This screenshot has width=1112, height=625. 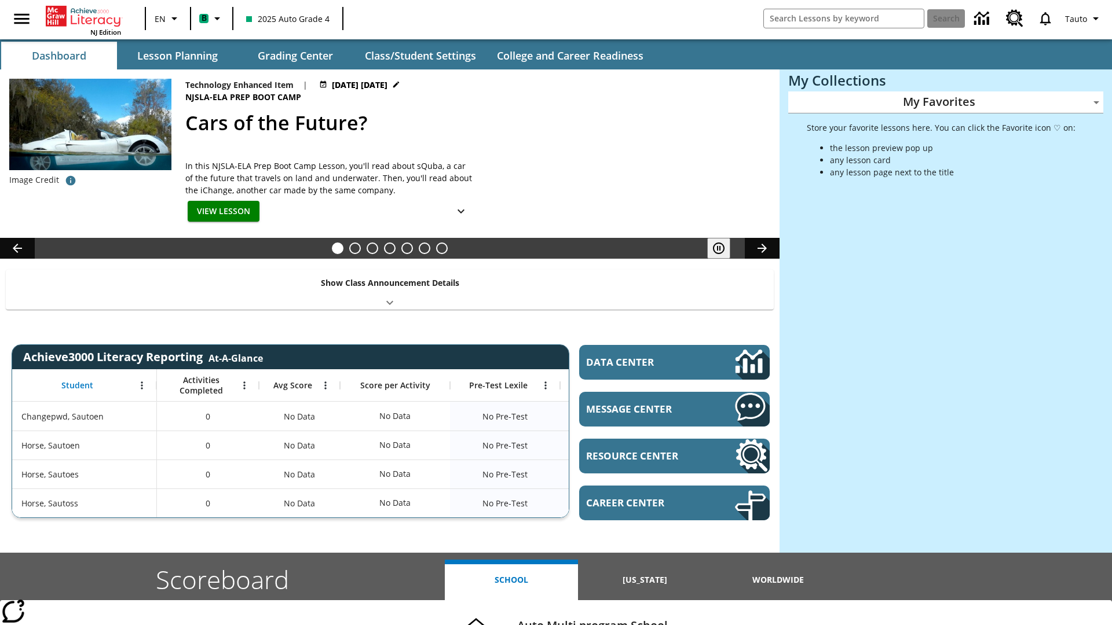 What do you see at coordinates (239, 85) in the screenshot?
I see `p: Technology Enhanced Item` at bounding box center [239, 85].